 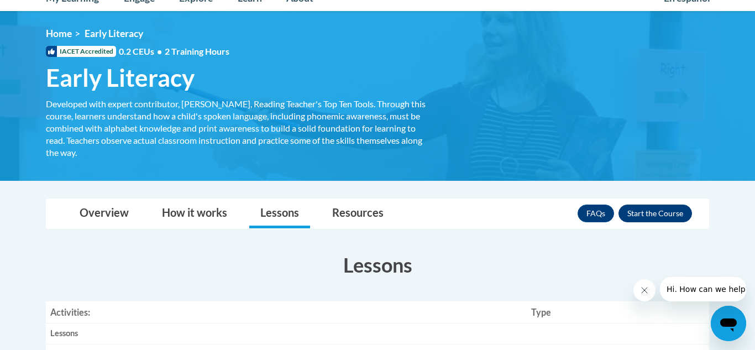 What do you see at coordinates (81, 51) in the screenshot?
I see `span: IACET Accredited` at bounding box center [81, 51].